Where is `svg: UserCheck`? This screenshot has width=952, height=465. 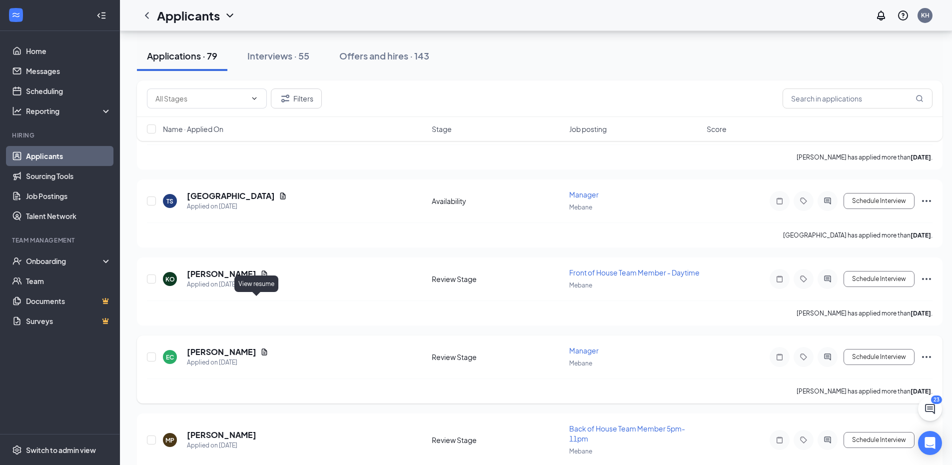 svg: UserCheck is located at coordinates (17, 261).